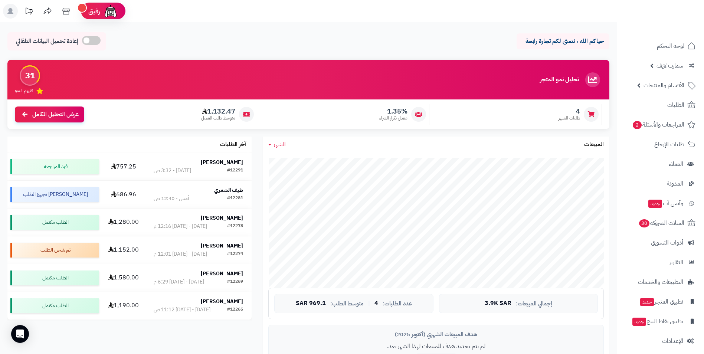 The height and width of the screenshot is (354, 704). Describe the element at coordinates (661, 302) in the screenshot. I see `span: تطبيق المتجر` at that location.